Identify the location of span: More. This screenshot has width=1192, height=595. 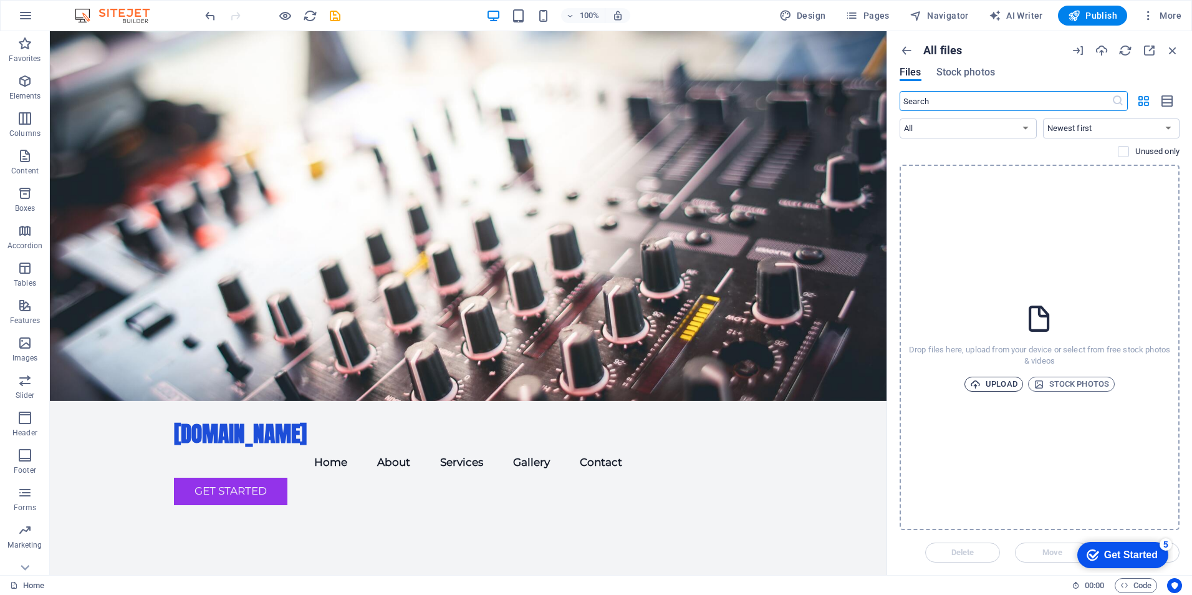
(1161, 16).